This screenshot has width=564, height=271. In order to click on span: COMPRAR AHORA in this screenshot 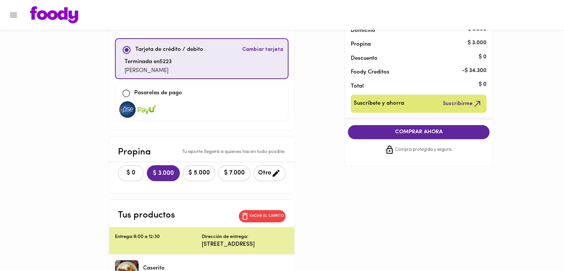, I will do `click(419, 132)`.